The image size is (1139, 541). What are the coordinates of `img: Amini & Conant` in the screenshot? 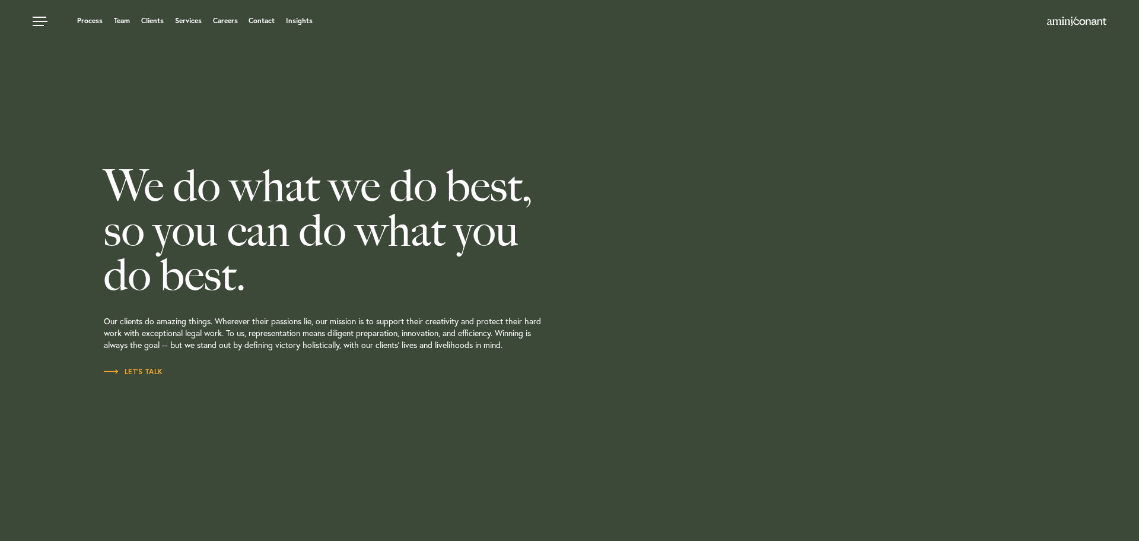 It's located at (1077, 21).